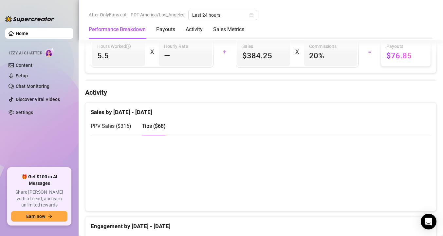 Image resolution: width=443 pixels, height=236 pixels. What do you see at coordinates (22, 33) in the screenshot?
I see `a: Home` at bounding box center [22, 33].